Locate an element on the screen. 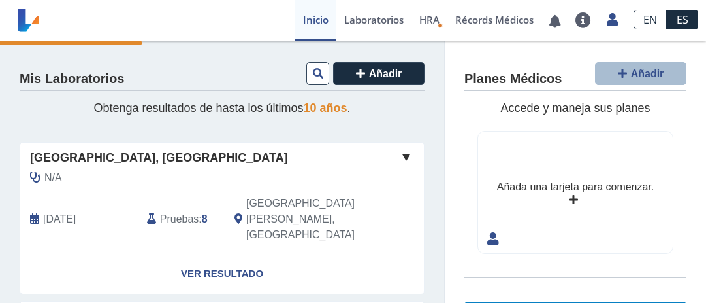  span: San Juan, PR is located at coordinates (304, 219).